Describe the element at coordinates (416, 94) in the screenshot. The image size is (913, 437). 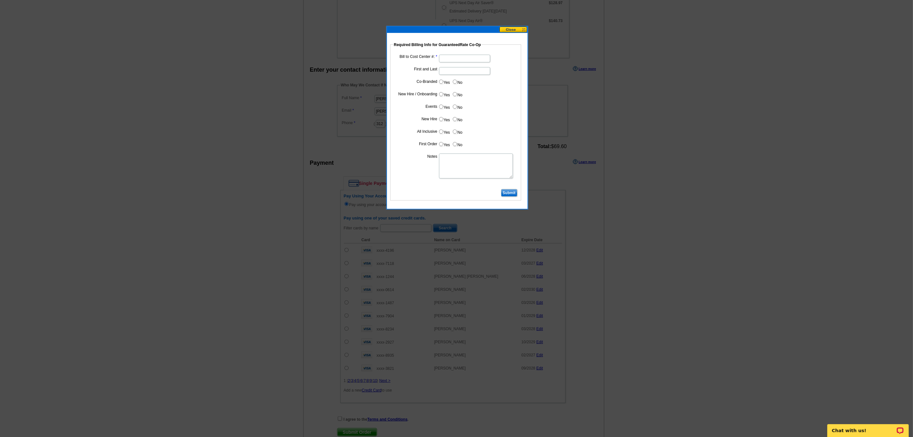
I see `label: New Hire / Onboarding` at that location.